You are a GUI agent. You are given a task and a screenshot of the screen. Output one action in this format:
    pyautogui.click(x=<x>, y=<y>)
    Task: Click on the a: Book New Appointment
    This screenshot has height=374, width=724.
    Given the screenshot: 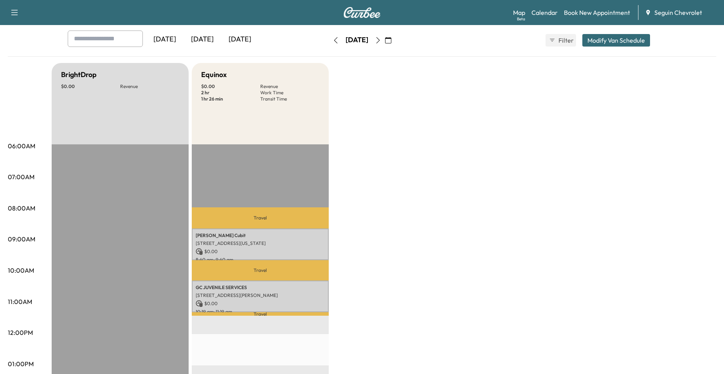 What is the action you would take?
    pyautogui.click(x=597, y=13)
    